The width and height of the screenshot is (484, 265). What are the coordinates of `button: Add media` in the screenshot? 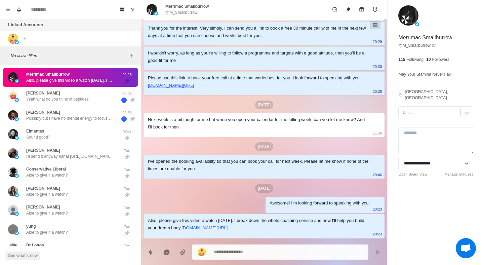 It's located at (183, 252).